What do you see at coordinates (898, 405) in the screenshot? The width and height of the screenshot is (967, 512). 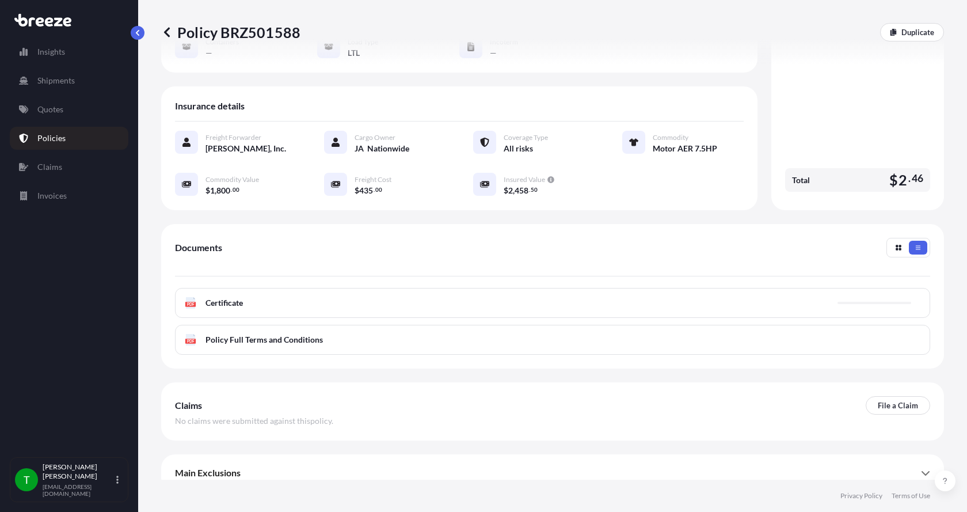 I see `a: File a Claim` at bounding box center [898, 405].